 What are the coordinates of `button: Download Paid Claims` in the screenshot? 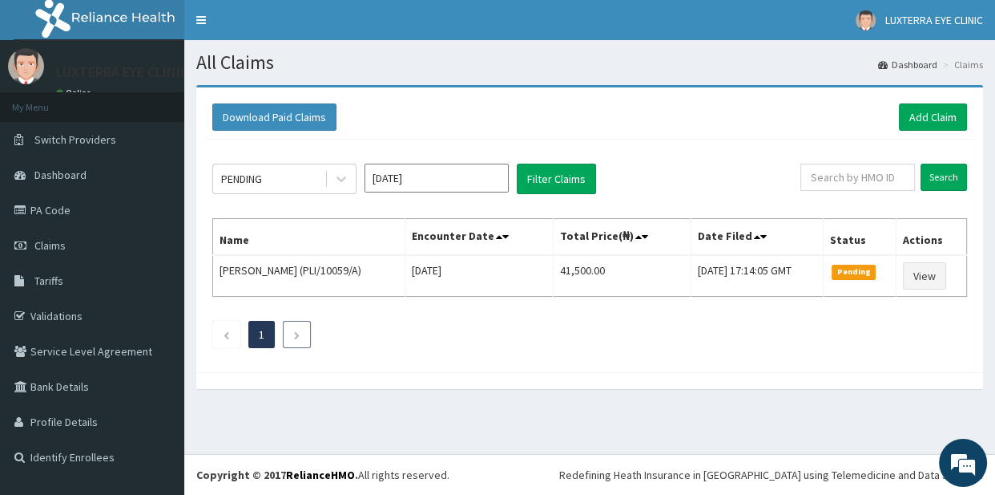 It's located at (274, 117).